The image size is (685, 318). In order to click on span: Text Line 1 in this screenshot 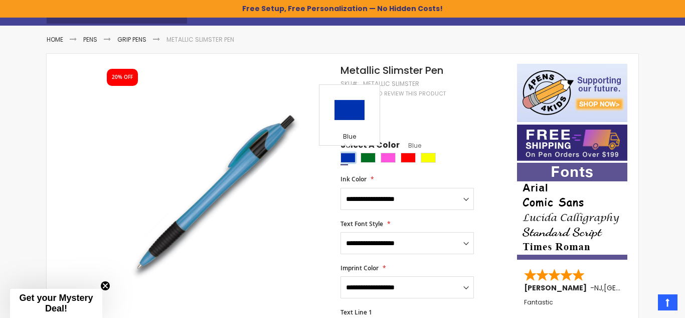, I will do `click(356, 312)`.